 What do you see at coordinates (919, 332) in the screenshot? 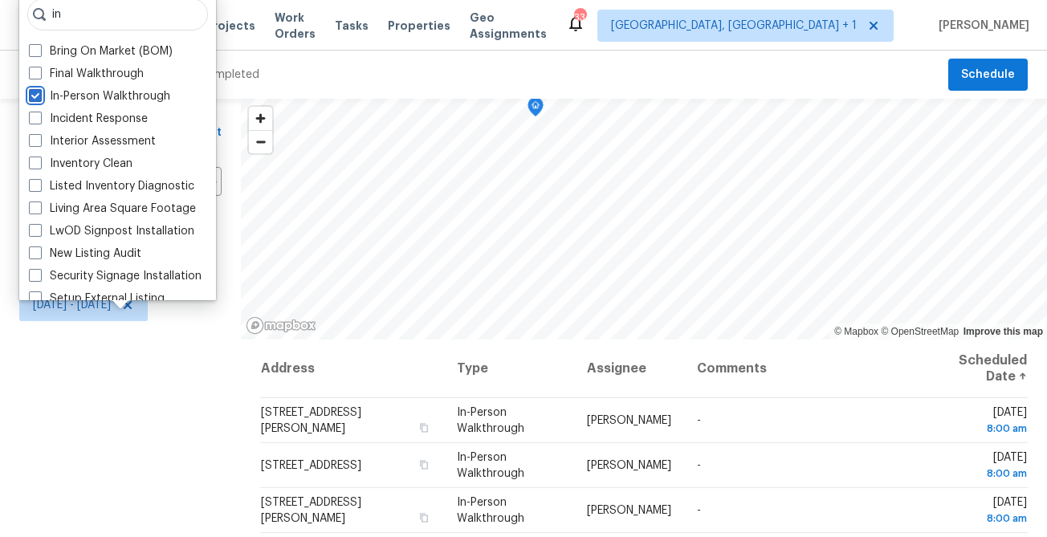
I see `a: OpenStreetMap` at bounding box center [919, 332].